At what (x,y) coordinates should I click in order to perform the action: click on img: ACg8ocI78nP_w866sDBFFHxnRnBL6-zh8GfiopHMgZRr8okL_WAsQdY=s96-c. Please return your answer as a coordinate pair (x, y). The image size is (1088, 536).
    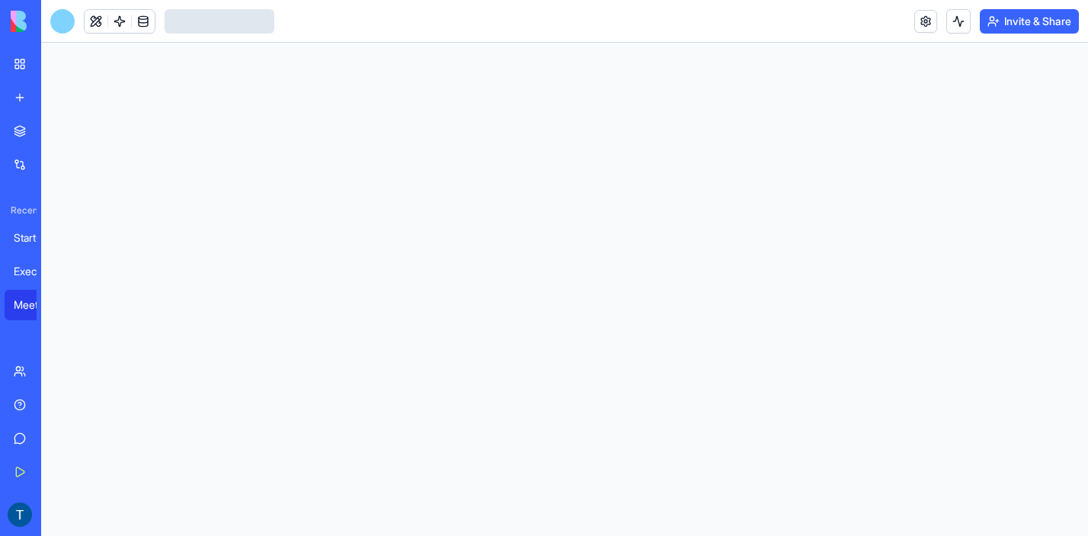
    Looking at the image, I should click on (20, 514).